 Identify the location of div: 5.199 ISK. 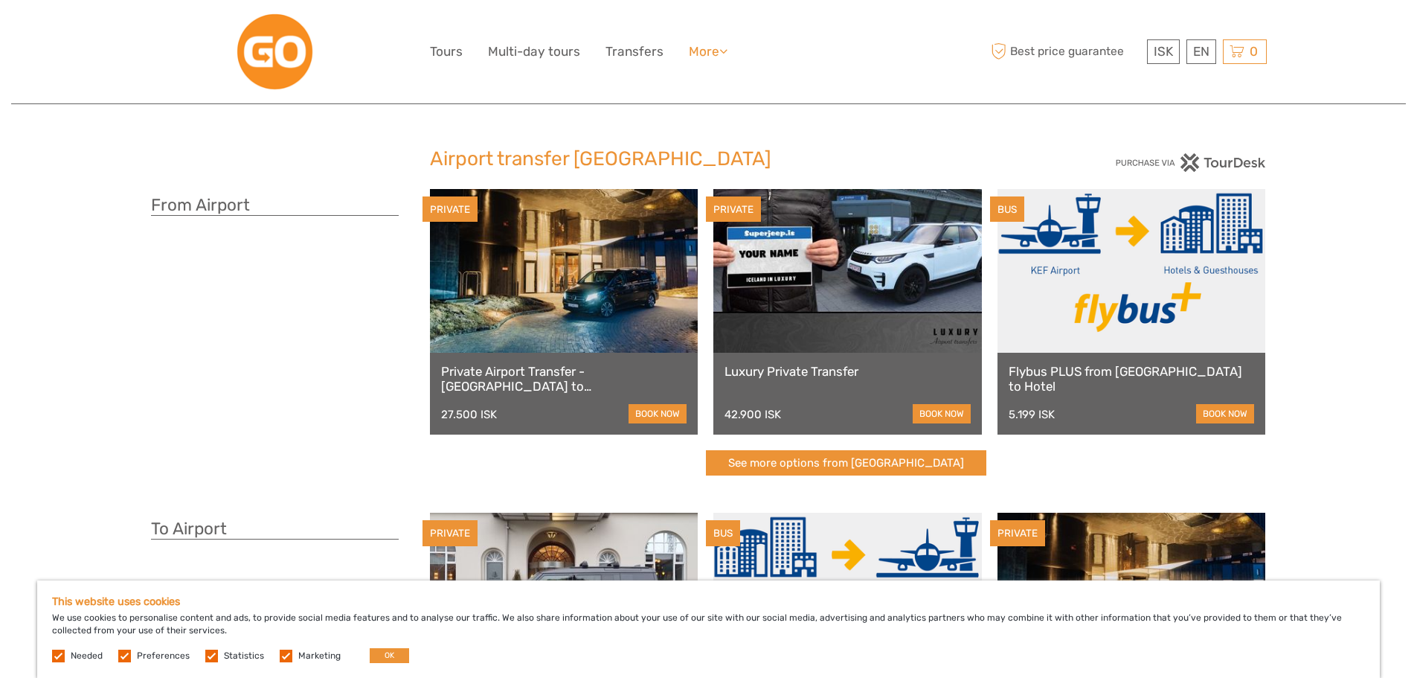
(1032, 414).